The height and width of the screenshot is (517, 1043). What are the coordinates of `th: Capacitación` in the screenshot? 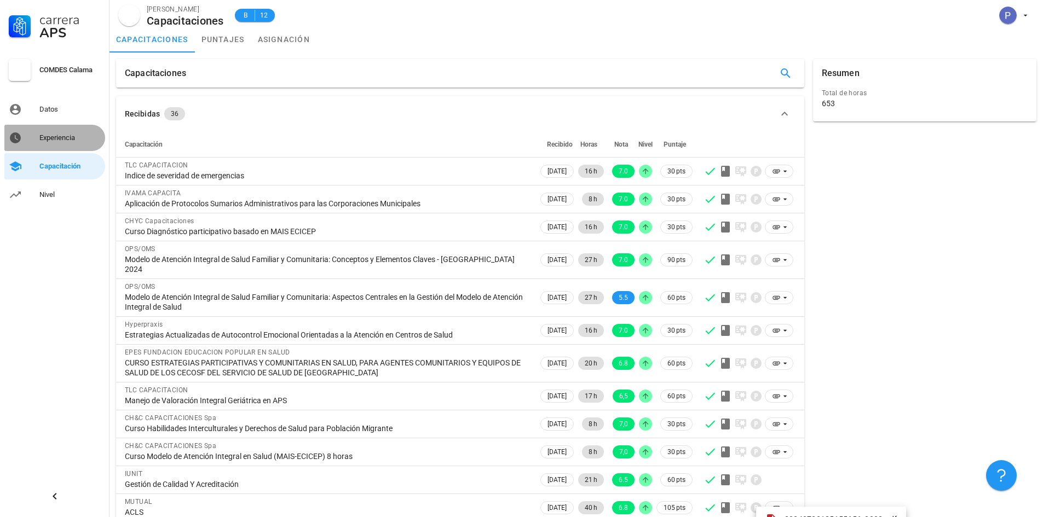 It's located at (327, 144).